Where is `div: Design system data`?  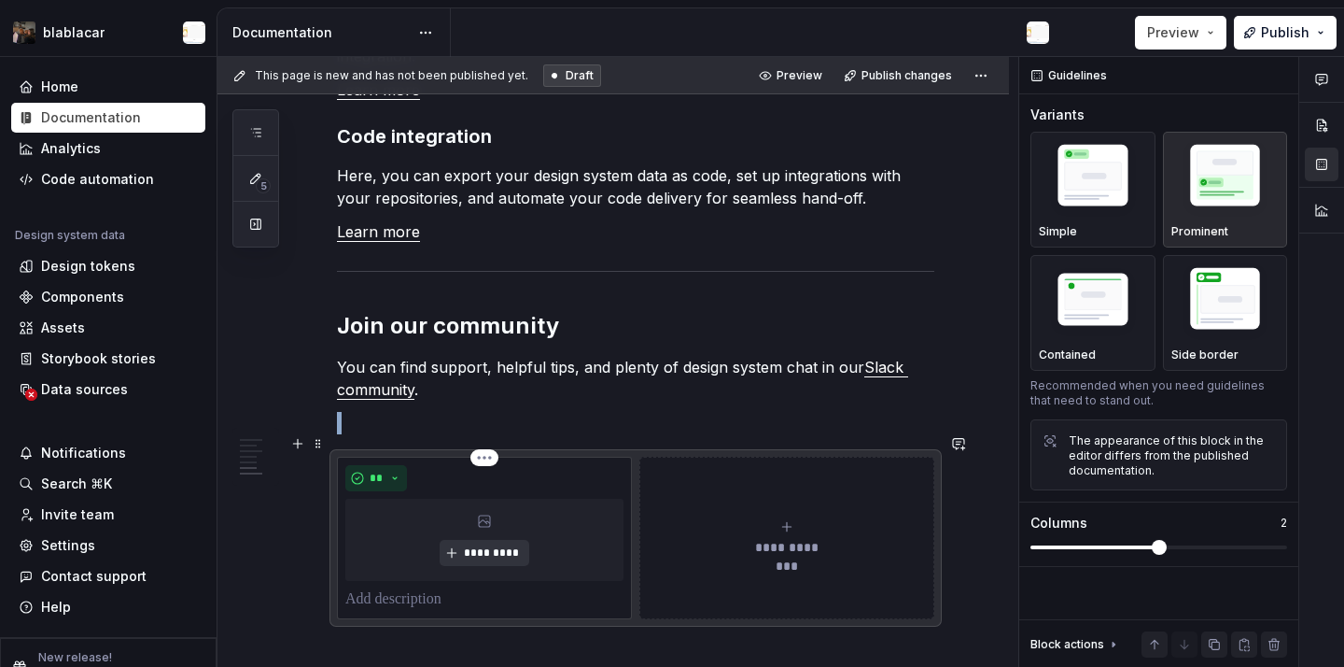 div: Design system data is located at coordinates (70, 235).